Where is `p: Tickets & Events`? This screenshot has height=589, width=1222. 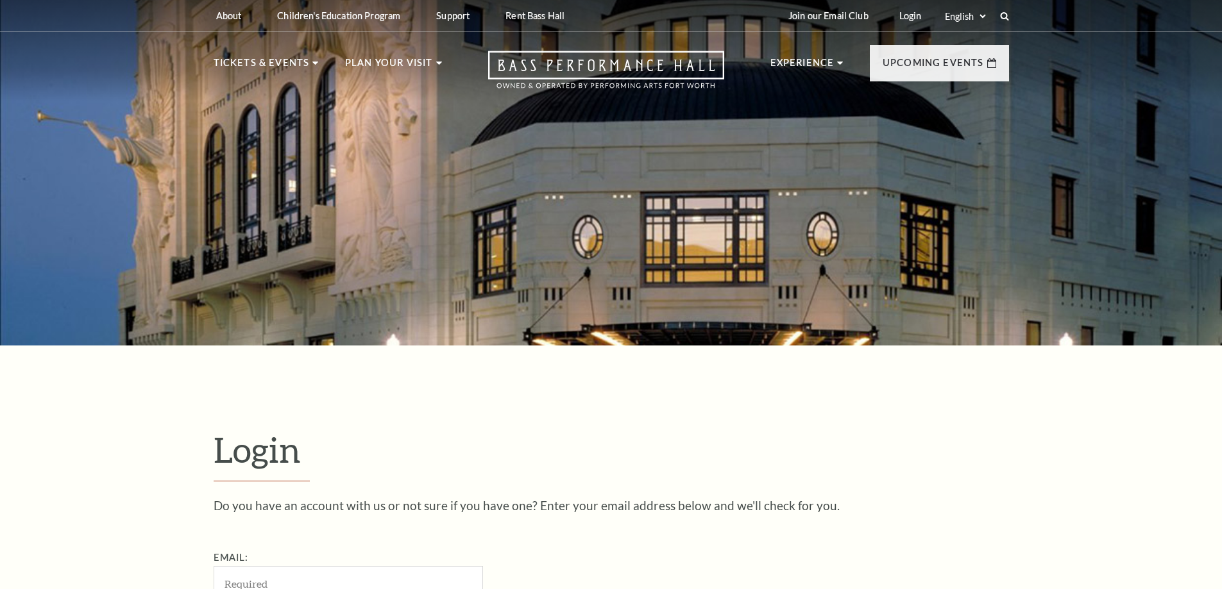 p: Tickets & Events is located at coordinates (262, 67).